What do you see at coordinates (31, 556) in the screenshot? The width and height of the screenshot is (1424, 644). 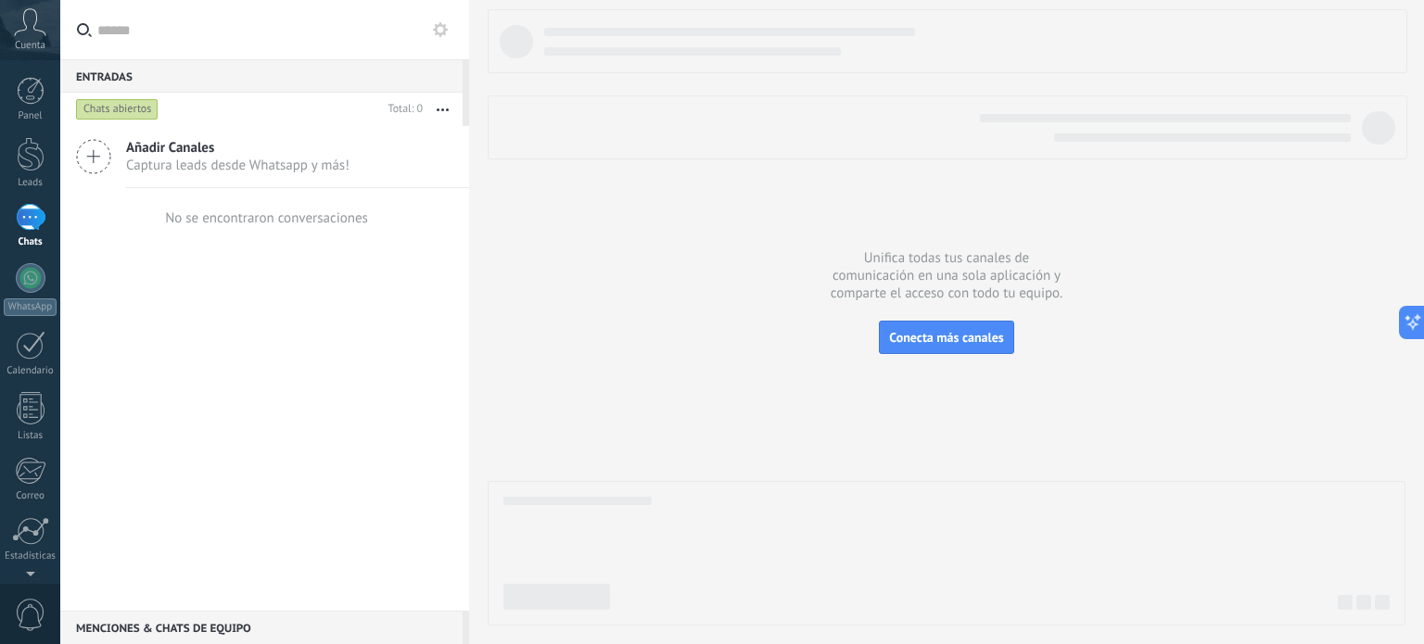 I see `div: Estadísticas` at bounding box center [31, 556].